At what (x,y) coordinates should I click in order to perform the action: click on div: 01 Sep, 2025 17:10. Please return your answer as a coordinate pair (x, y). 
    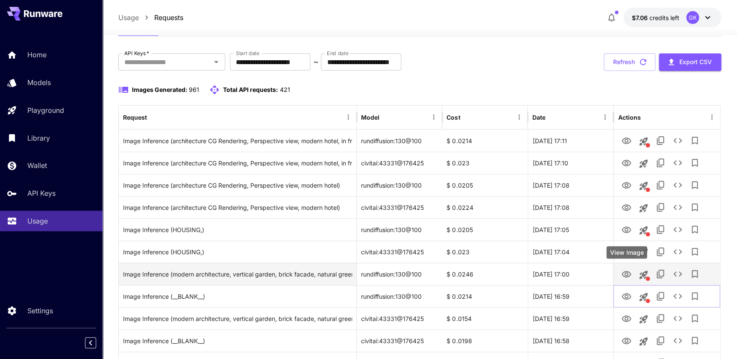
    Looking at the image, I should click on (570, 163).